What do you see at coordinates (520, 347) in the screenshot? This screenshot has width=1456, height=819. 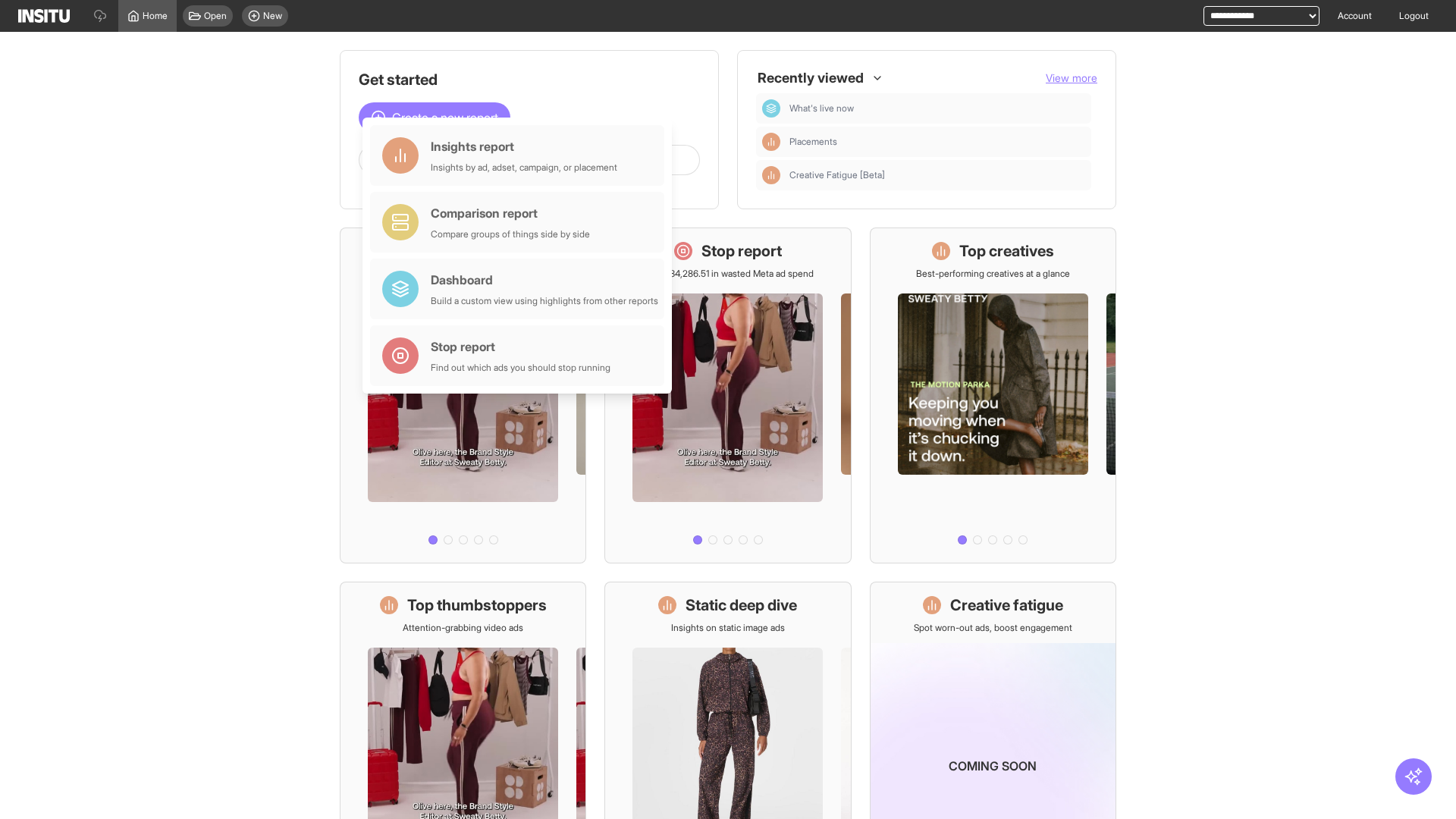 I see `div: Stop report` at bounding box center [520, 347].